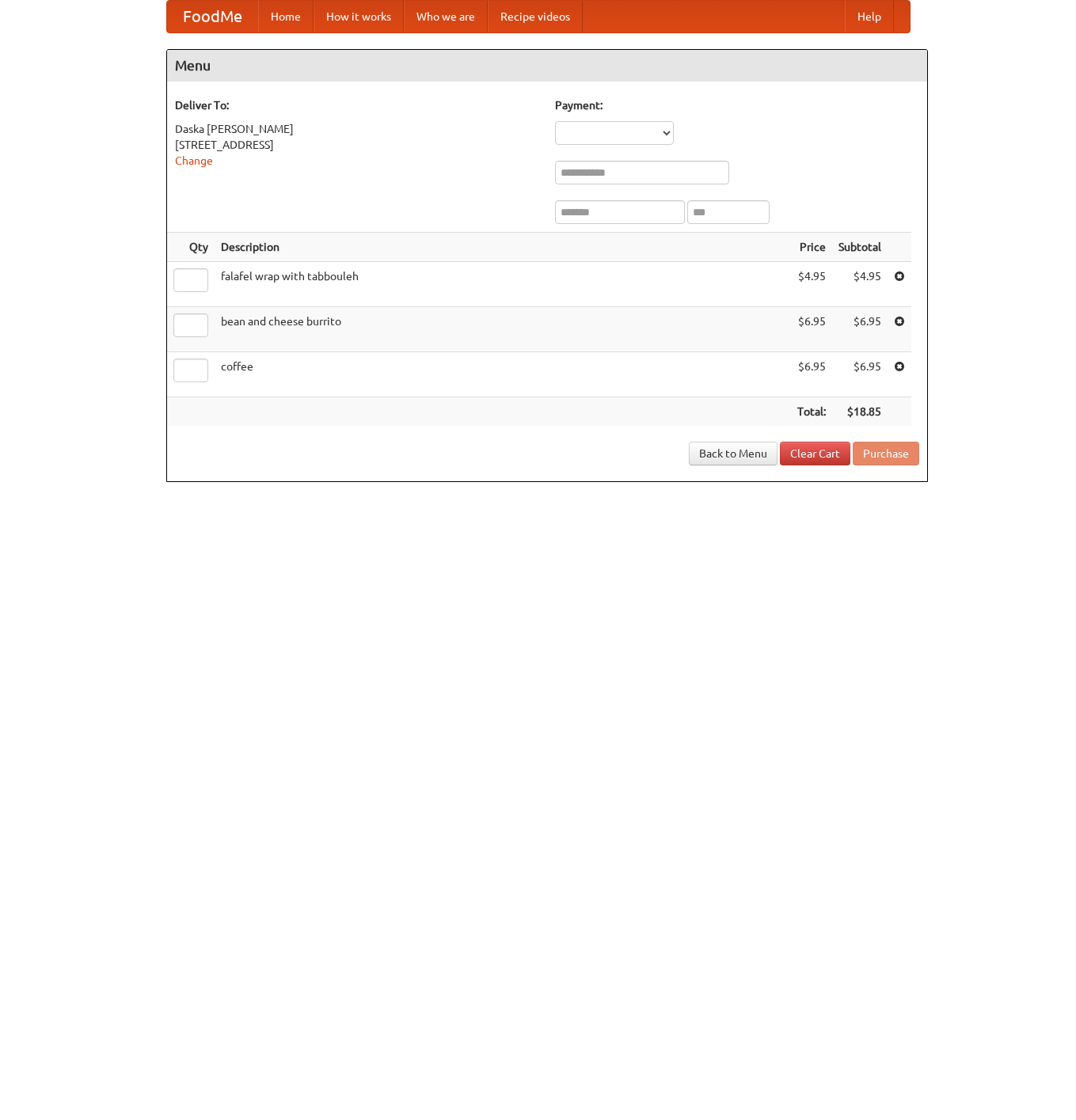  What do you see at coordinates (212, 17) in the screenshot?
I see `a: FoodMe` at bounding box center [212, 17].